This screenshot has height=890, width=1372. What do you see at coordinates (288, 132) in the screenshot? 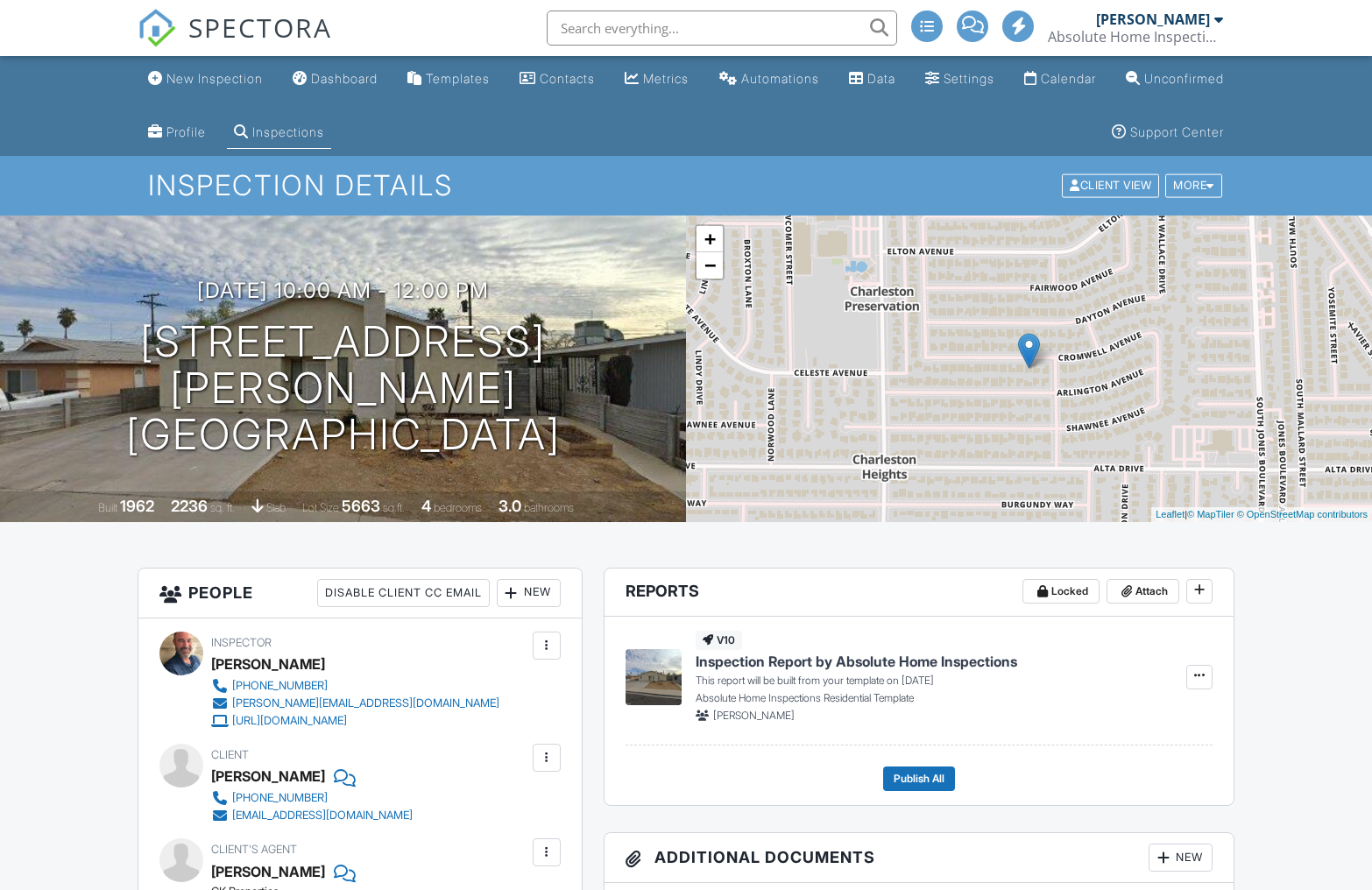
I see `div: Inspections` at bounding box center [288, 132].